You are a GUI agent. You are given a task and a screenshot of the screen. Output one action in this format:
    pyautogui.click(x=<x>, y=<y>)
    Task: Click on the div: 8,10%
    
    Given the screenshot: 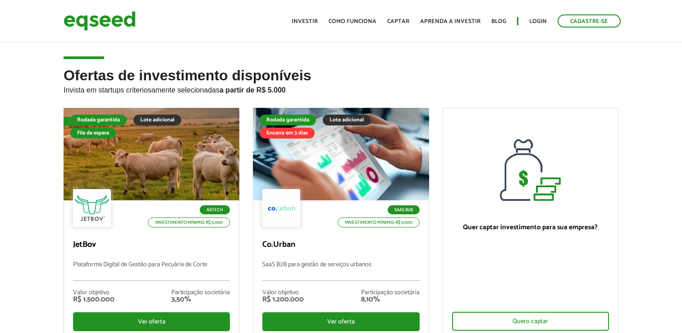 What is the action you would take?
    pyautogui.click(x=390, y=299)
    